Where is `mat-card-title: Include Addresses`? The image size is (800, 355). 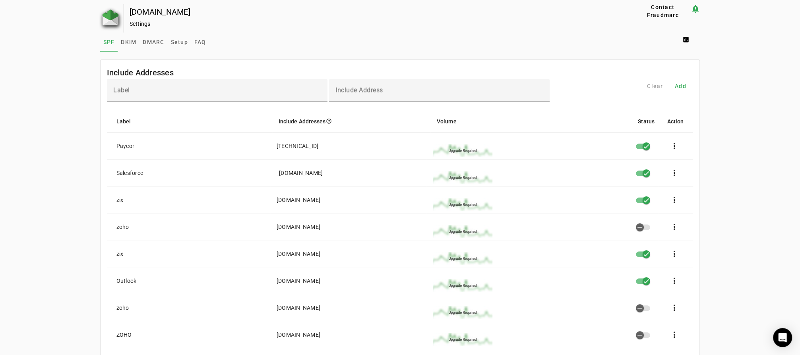 mat-card-title: Include Addresses is located at coordinates (140, 73).